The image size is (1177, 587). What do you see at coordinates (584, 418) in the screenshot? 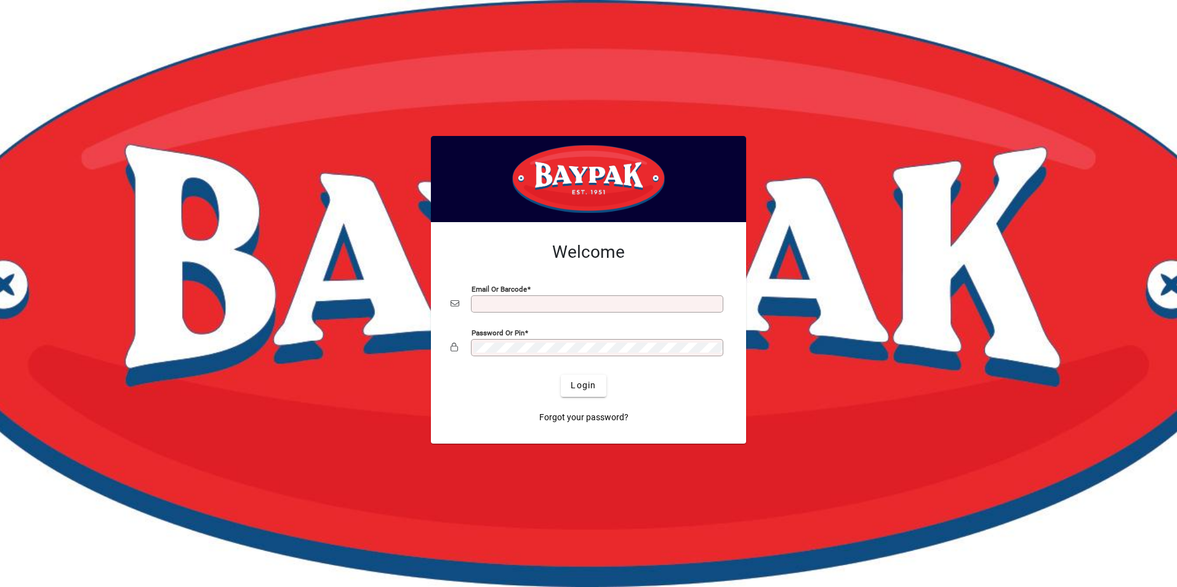
I see `a: Forgot your password?` at bounding box center [584, 418].